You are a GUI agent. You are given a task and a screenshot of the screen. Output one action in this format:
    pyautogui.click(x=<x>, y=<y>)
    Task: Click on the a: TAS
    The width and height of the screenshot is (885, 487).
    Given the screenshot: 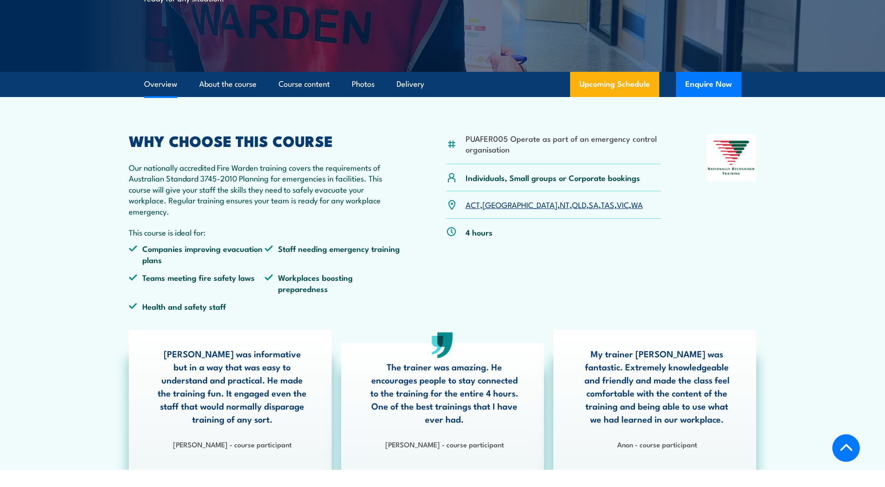 What is the action you would take?
    pyautogui.click(x=607, y=204)
    